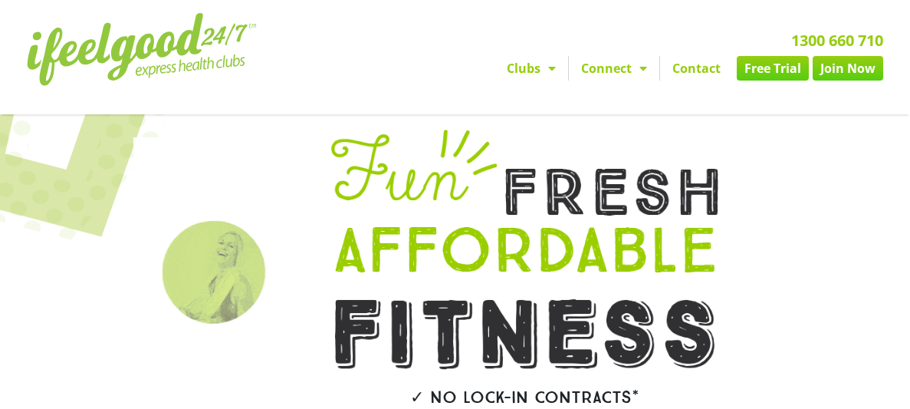 This screenshot has width=910, height=409. Describe the element at coordinates (773, 68) in the screenshot. I see `a: Free Trial` at that location.